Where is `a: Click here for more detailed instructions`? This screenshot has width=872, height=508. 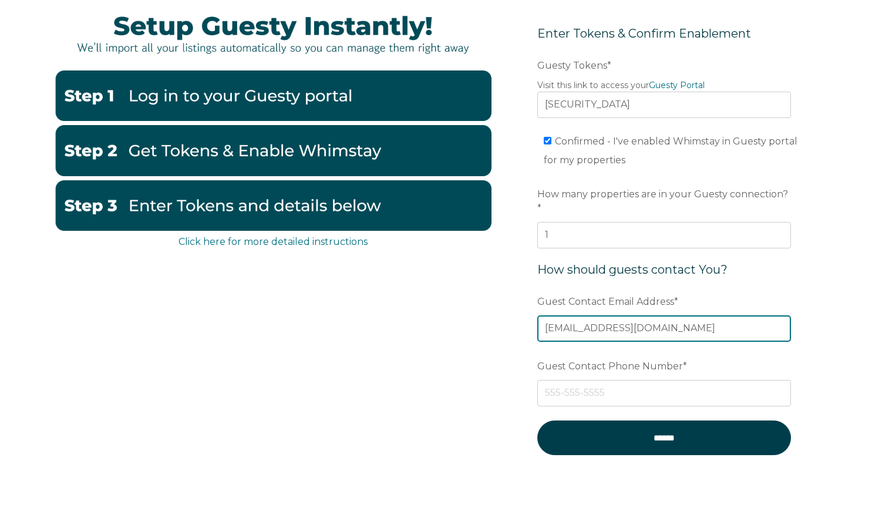 a: Click here for more detailed instructions is located at coordinates (273, 241).